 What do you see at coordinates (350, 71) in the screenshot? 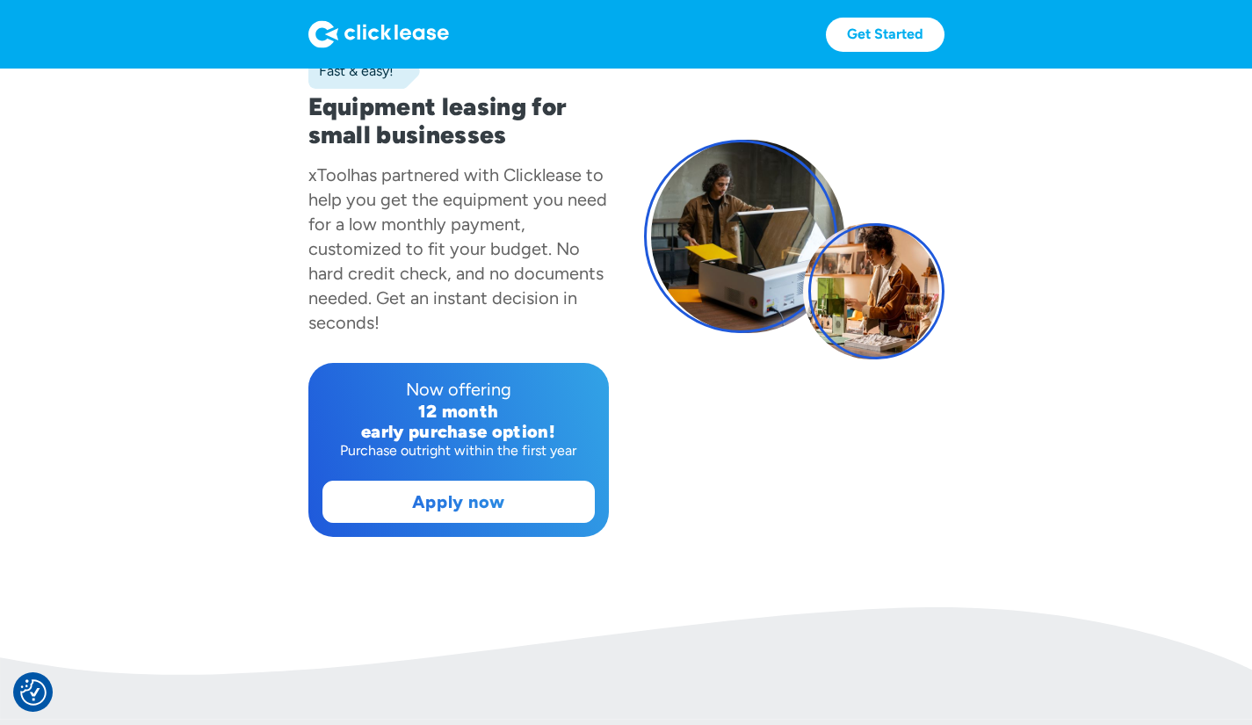
I see `div: Fast & easy!` at bounding box center [350, 71].